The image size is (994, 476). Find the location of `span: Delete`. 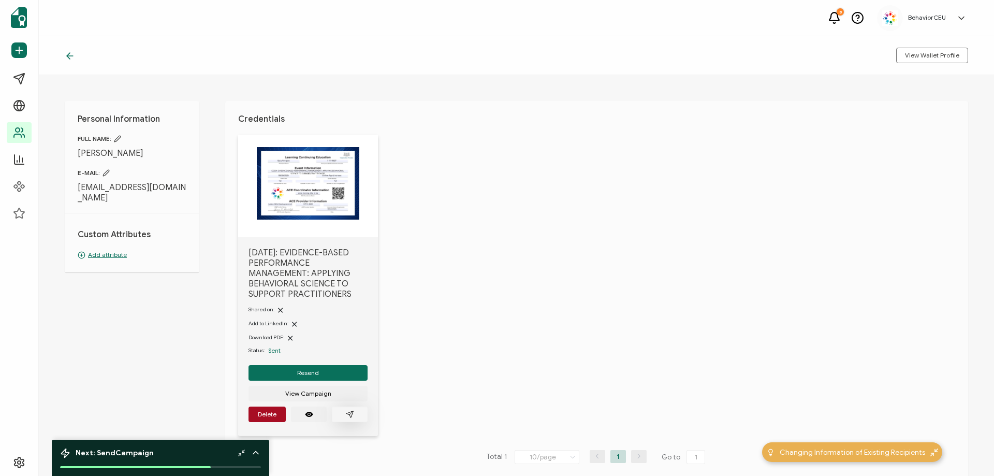

span: Delete is located at coordinates (267, 414).